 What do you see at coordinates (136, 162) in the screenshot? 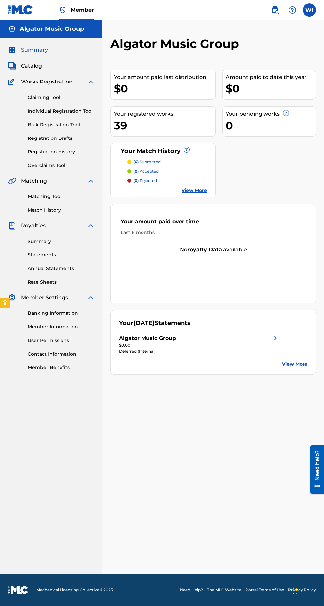
I see `span: (4)` at bounding box center [136, 162].